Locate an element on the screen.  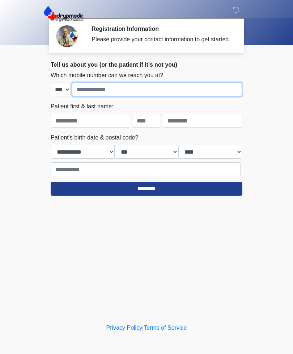
h2: Registration Information is located at coordinates (161, 29).